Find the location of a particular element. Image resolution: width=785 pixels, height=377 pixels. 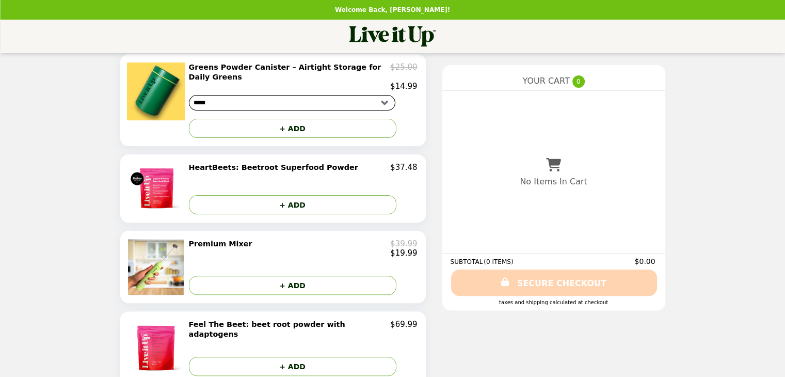

span: ( 0 ITEMS ) is located at coordinates (498, 262).